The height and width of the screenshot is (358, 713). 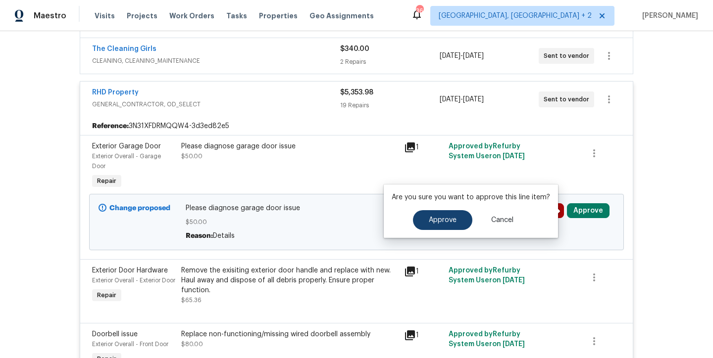 I want to click on button: Cancel, so click(x=502, y=220).